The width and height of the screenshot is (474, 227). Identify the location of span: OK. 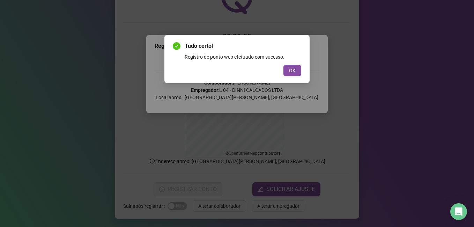
(292, 71).